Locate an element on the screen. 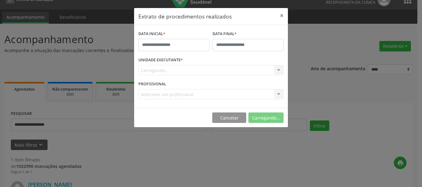 This screenshot has width=422, height=187. button: Cancelar is located at coordinates (229, 118).